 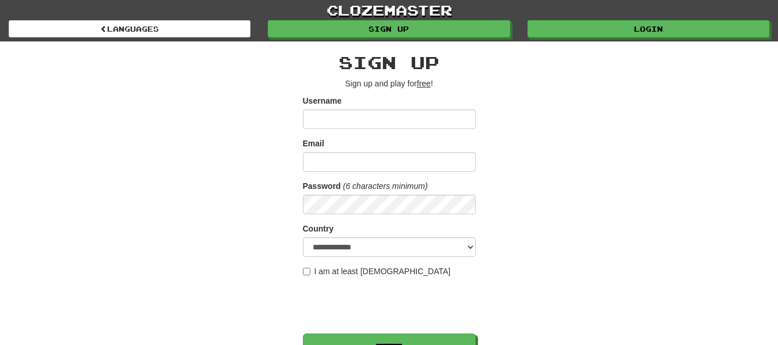 What do you see at coordinates (389, 29) in the screenshot?
I see `a: Sign up` at bounding box center [389, 29].